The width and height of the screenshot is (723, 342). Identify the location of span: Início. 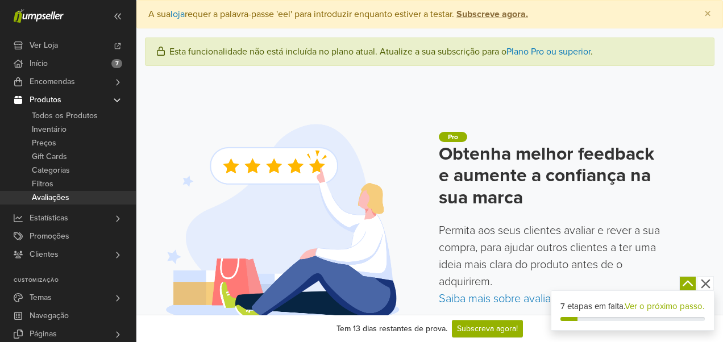
(39, 64).